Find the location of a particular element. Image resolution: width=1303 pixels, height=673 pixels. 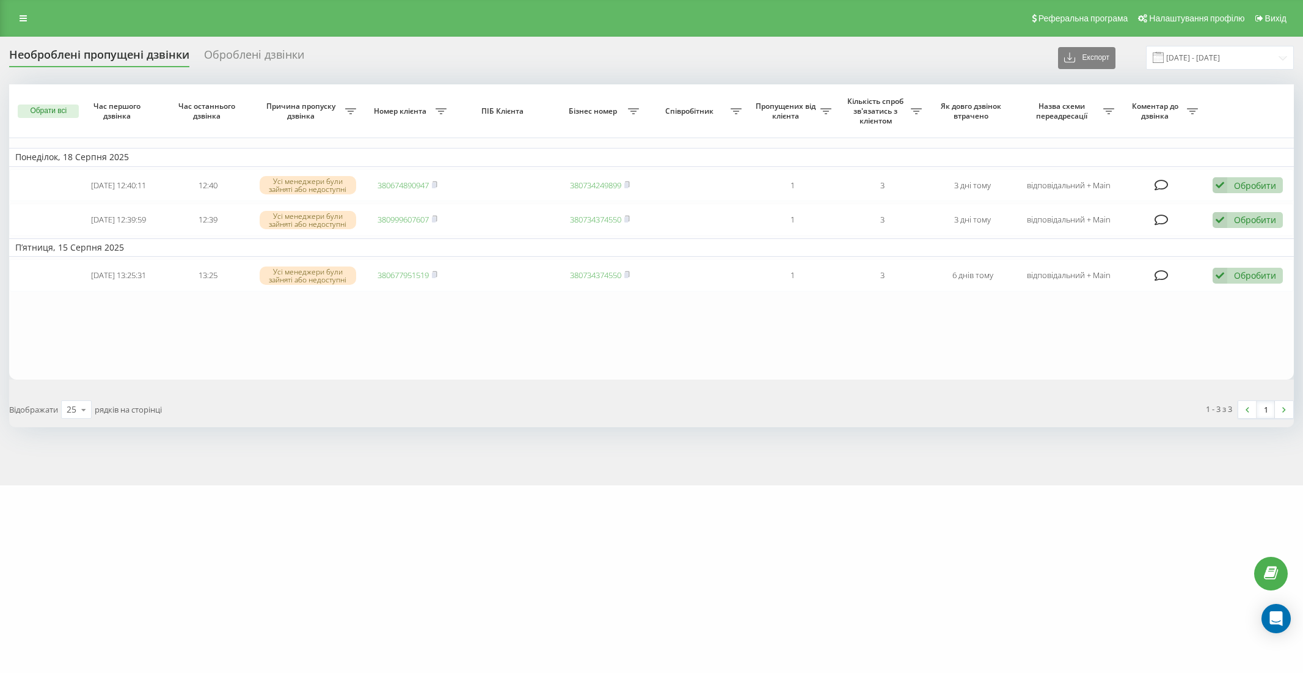

span: Співробітник is located at coordinates (691, 111).